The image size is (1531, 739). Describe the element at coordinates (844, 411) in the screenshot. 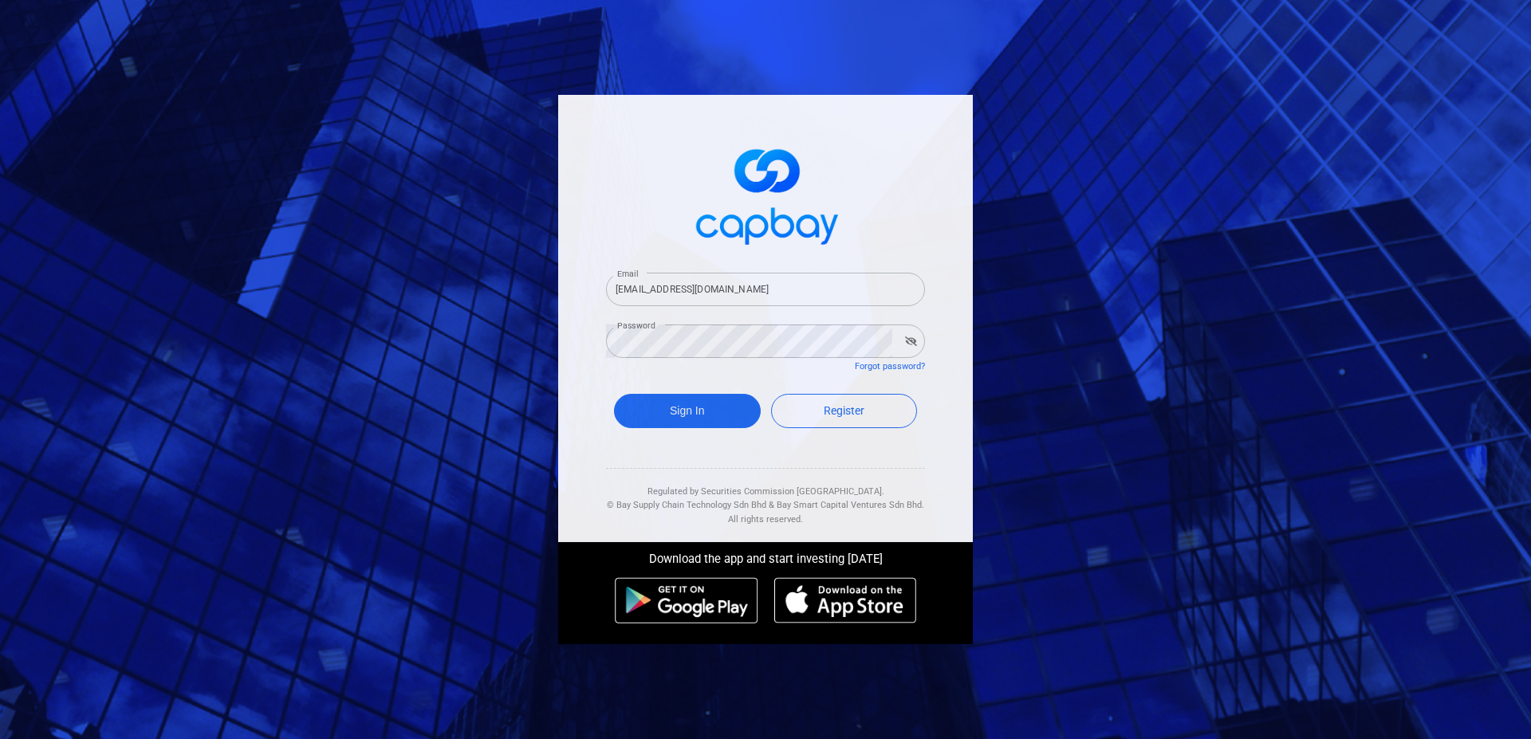

I see `a: Register` at that location.